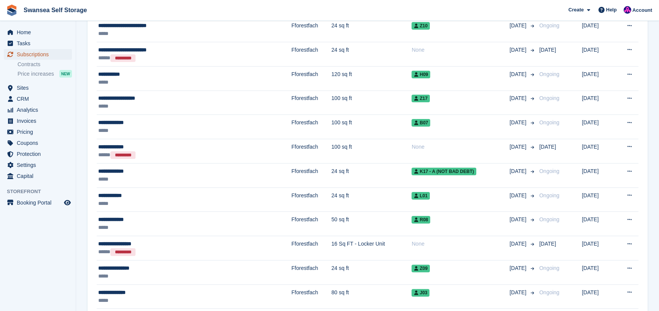 The height and width of the screenshot is (311, 659). I want to click on span: Price increases, so click(36, 74).